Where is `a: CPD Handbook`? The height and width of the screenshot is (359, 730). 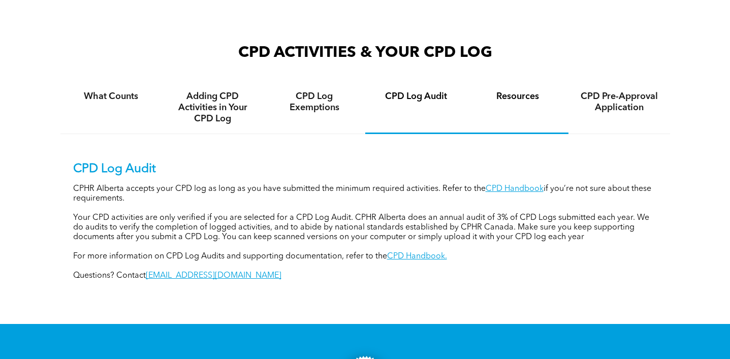 a: CPD Handbook is located at coordinates (514, 189).